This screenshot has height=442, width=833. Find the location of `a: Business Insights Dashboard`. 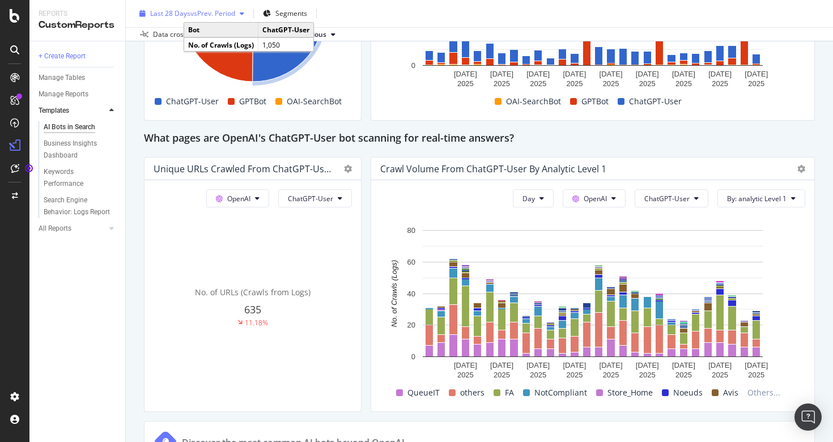

a: Business Insights Dashboard is located at coordinates (81, 150).